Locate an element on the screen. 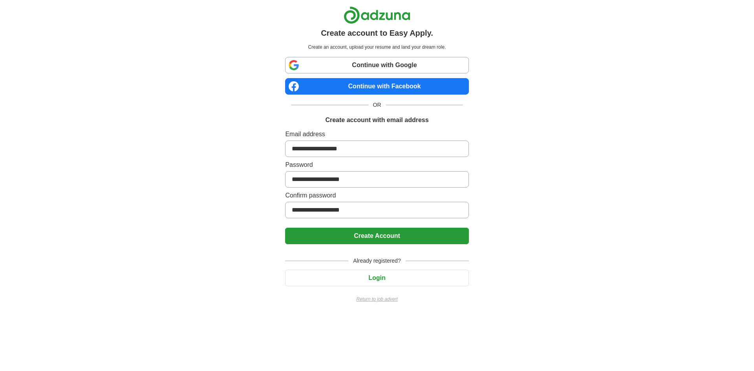  p: Create an account, upload your resume and land your dream role. is located at coordinates (377, 47).